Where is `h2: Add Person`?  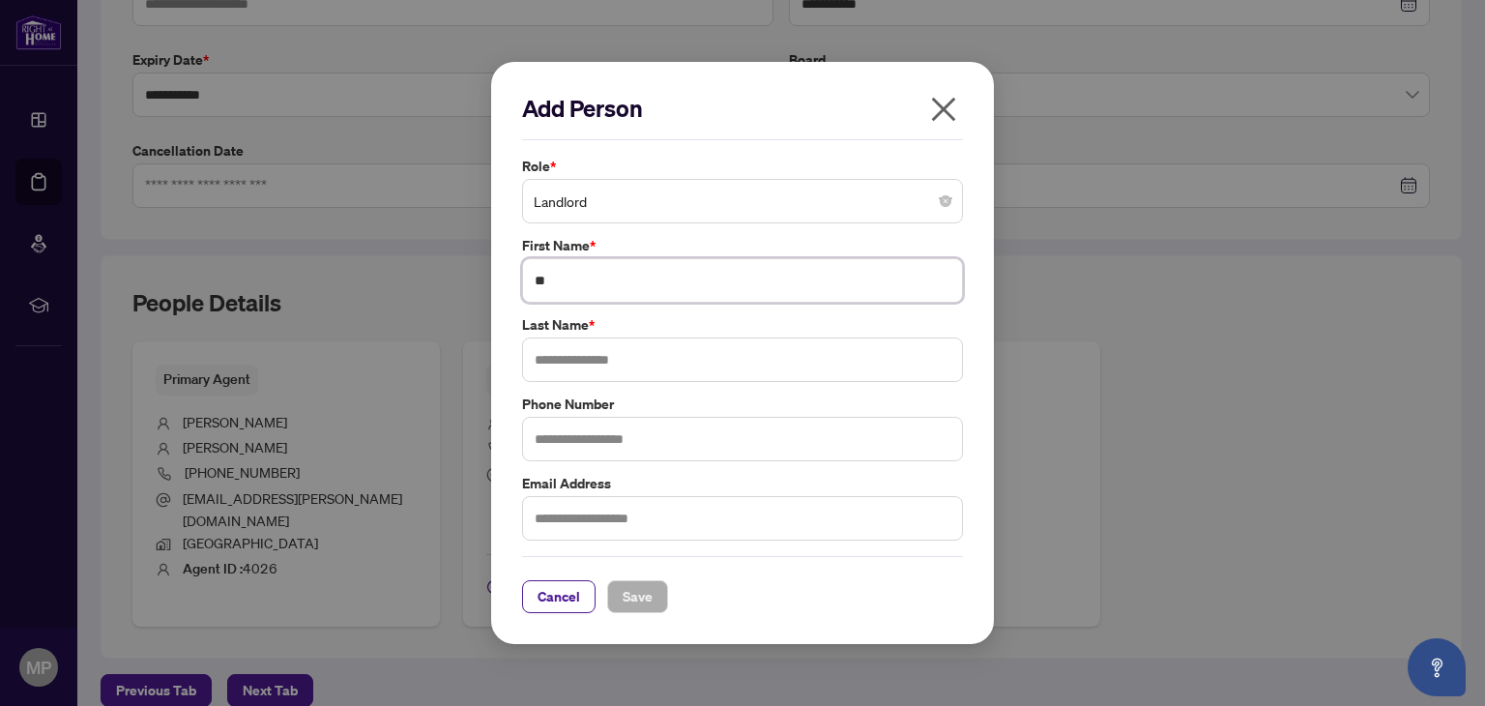
h2: Add Person is located at coordinates (743, 108).